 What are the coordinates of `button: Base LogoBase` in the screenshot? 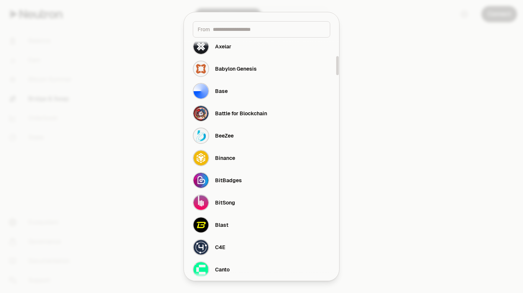 It's located at (262, 91).